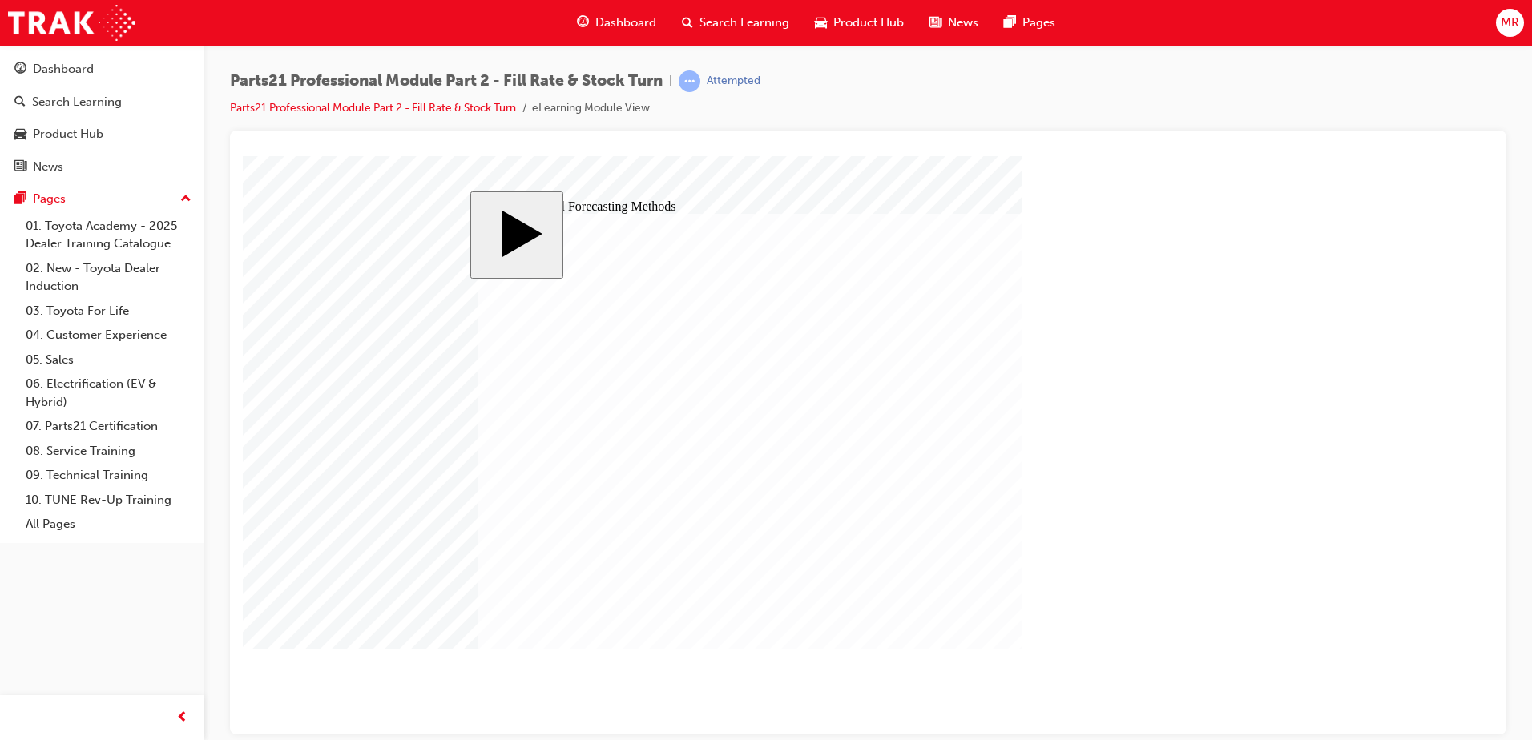 The image size is (1532, 740). Describe the element at coordinates (71, 22) in the screenshot. I see `img: Trak` at that location.